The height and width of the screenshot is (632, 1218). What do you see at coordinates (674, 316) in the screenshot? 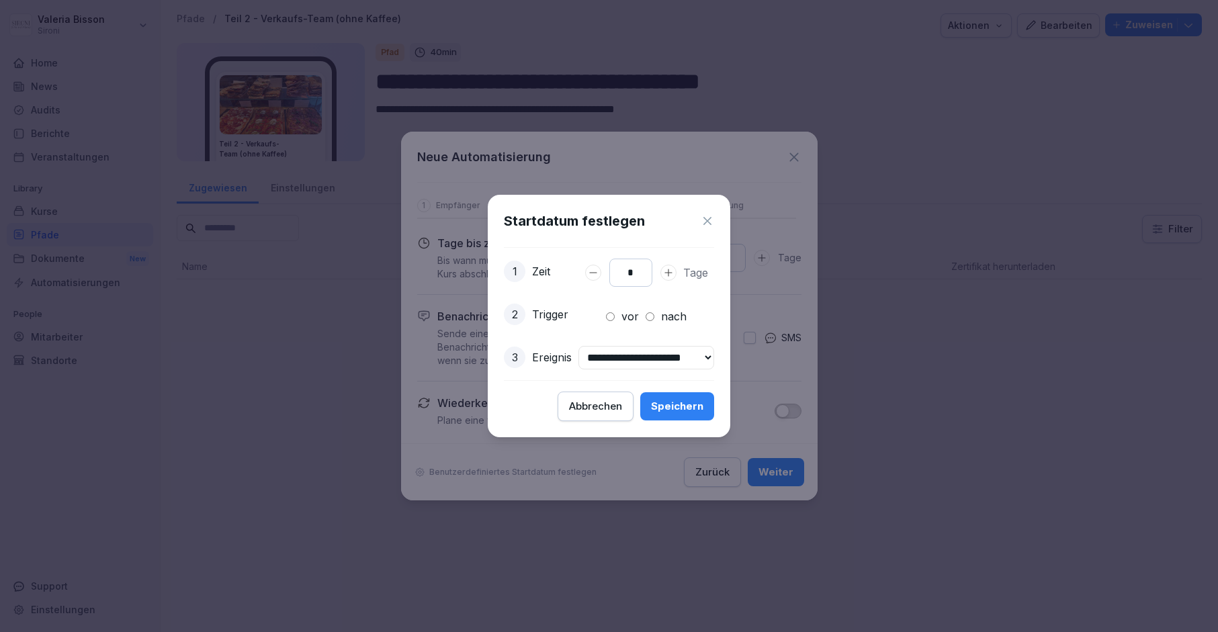
I see `label: nach` at bounding box center [674, 316].